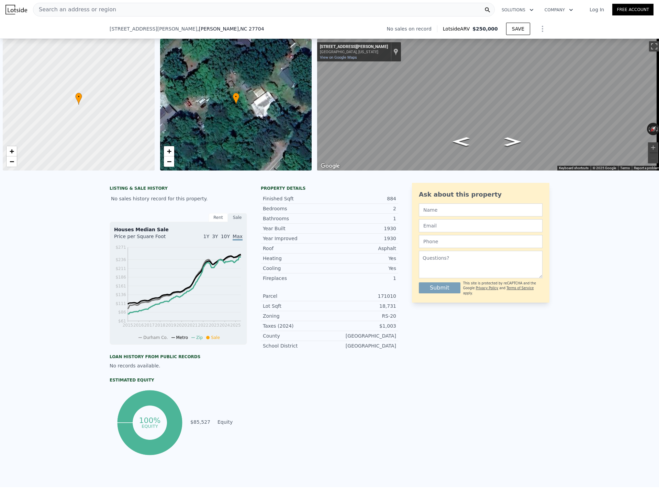  Describe the element at coordinates (225, 237) in the screenshot. I see `span: 10Y` at that location.